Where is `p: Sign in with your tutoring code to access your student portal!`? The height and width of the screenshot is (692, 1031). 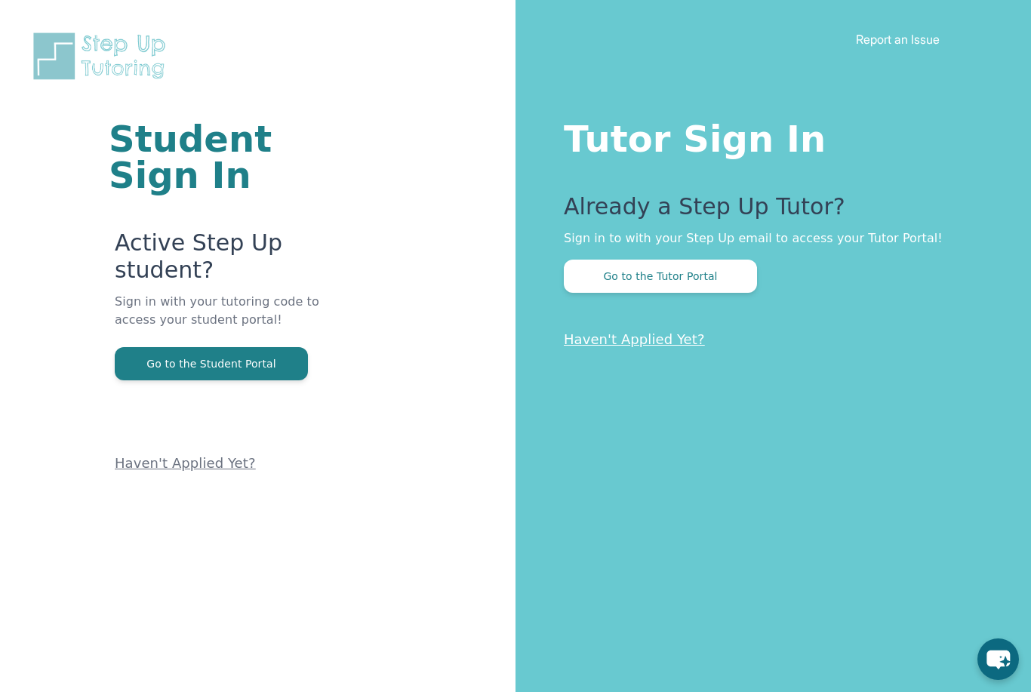 p: Sign in with your tutoring code to access your student portal! is located at coordinates (224, 320).